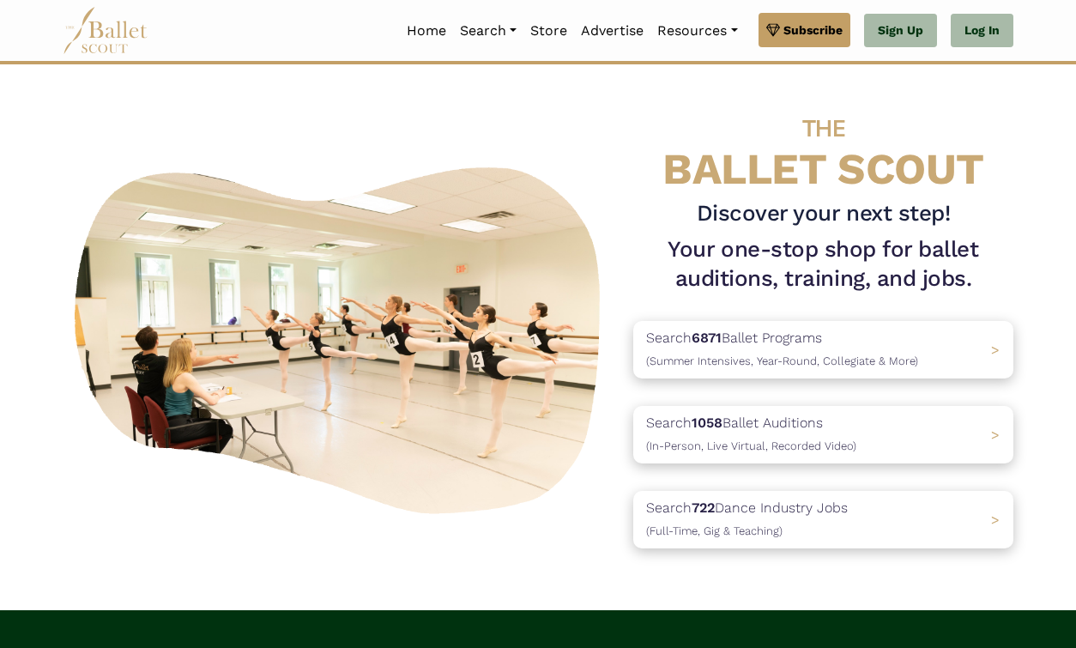 This screenshot has height=648, width=1076. Describe the element at coordinates (697, 31) in the screenshot. I see `a: Resources` at that location.